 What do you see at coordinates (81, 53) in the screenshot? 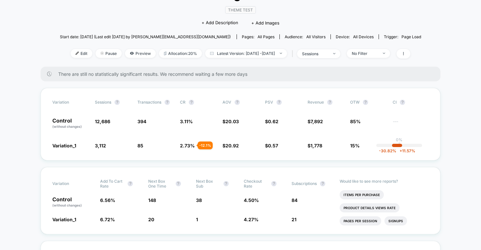
I see `span: Edit` at bounding box center [81, 53].